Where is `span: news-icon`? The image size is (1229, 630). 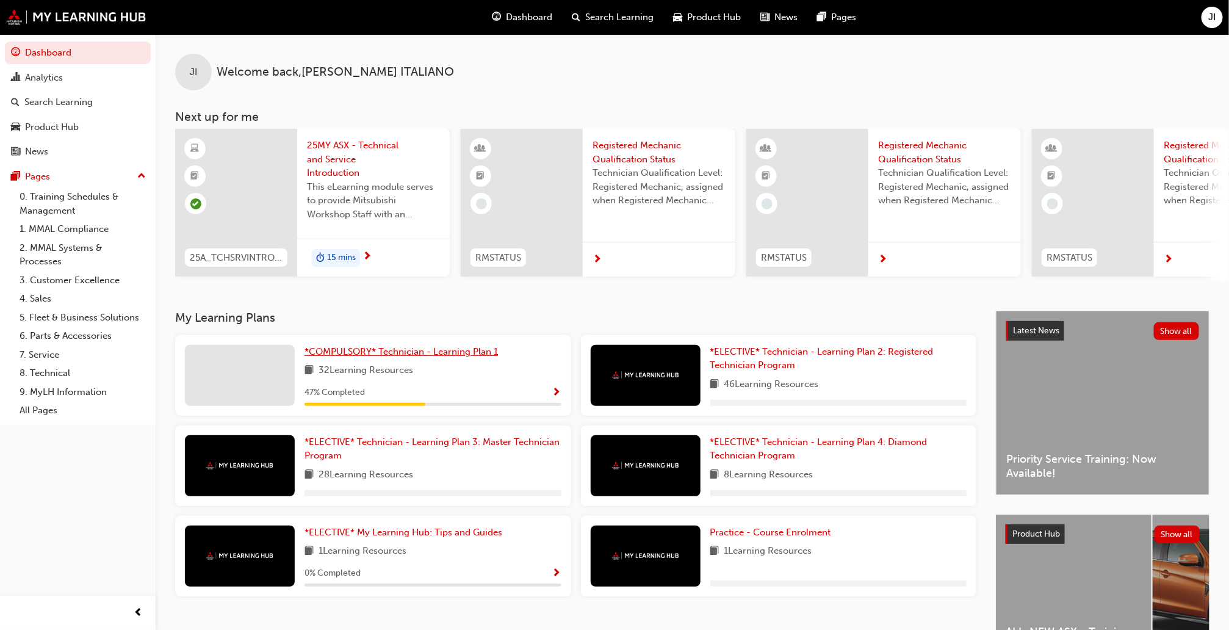 span: news-icon is located at coordinates (15, 152).